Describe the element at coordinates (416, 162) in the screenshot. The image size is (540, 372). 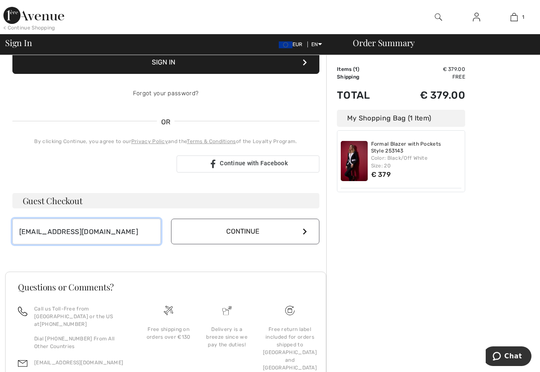
I see `div: Color: Black/Off White Size: 20` at that location.